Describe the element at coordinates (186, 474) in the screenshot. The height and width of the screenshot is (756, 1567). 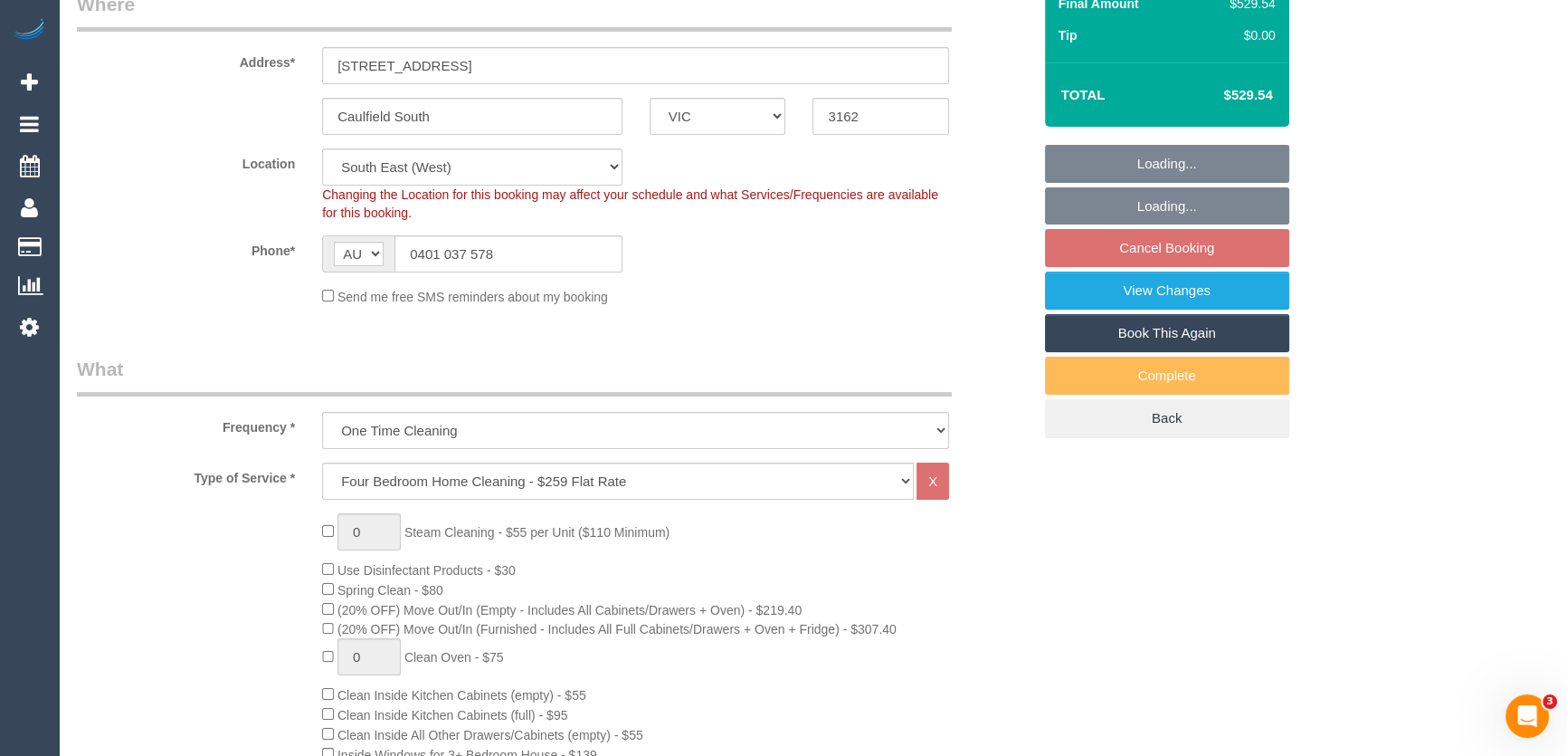
I see `label: Type of Service *` at that location.